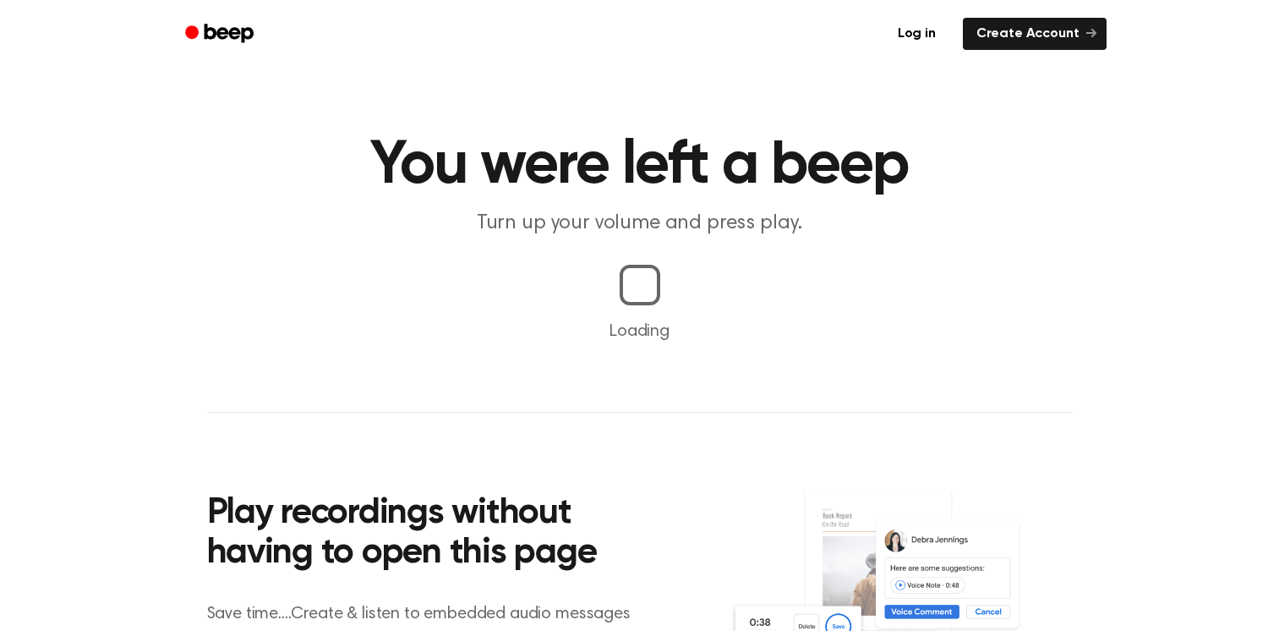  Describe the element at coordinates (221, 34) in the screenshot. I see `a: Beep` at that location.